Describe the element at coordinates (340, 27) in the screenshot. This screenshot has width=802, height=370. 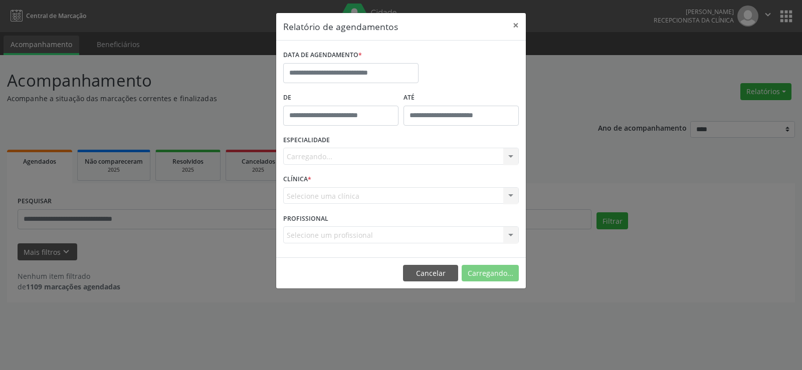
I see `h5: Relatório de agendamentos` at that location.